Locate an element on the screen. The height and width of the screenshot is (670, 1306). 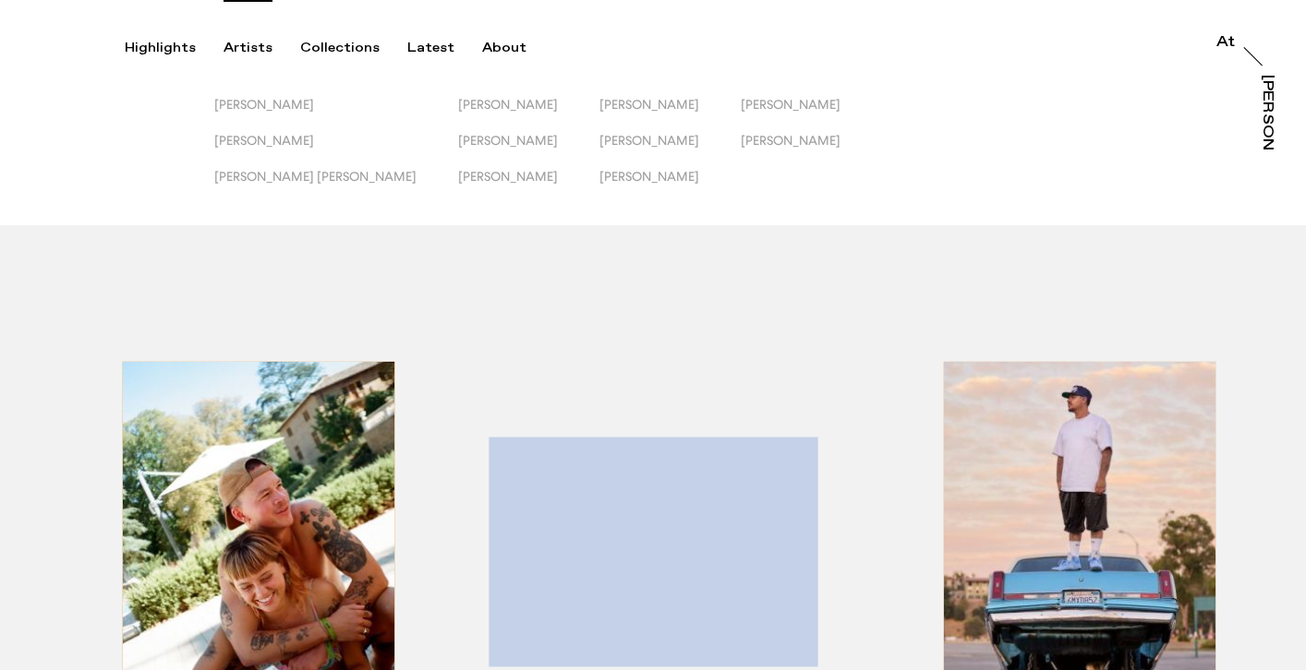
button: Highlights is located at coordinates (174, 48).